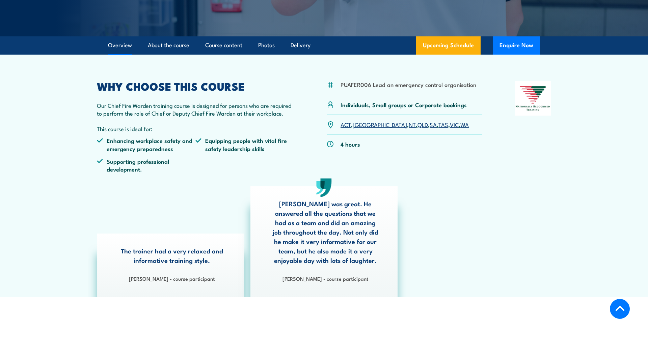 The width and height of the screenshot is (648, 337). Describe the element at coordinates (350, 144) in the screenshot. I see `p: 4 hours` at that location.